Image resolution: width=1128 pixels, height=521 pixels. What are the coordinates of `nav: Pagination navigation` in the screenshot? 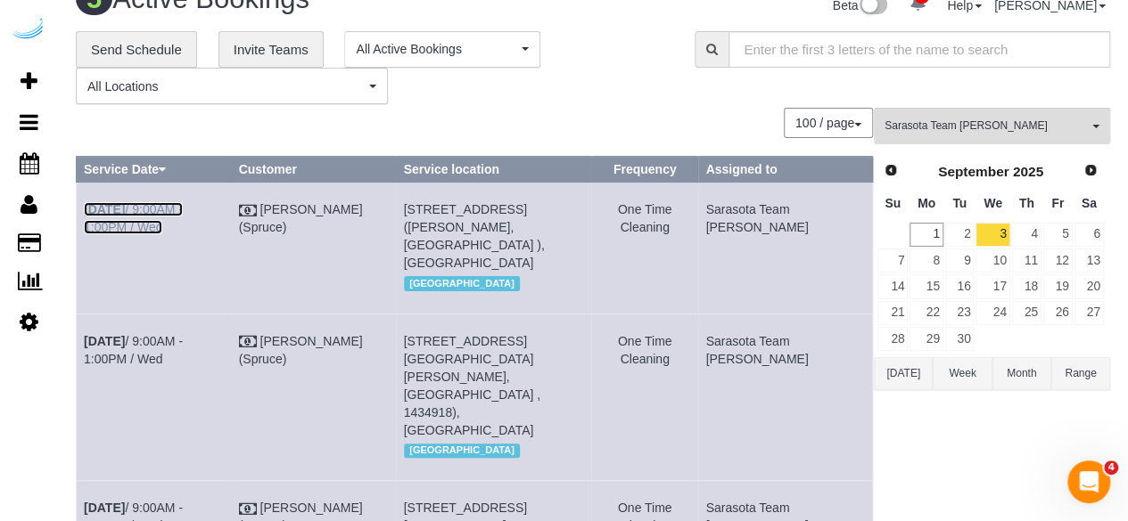 It's located at (828, 123).